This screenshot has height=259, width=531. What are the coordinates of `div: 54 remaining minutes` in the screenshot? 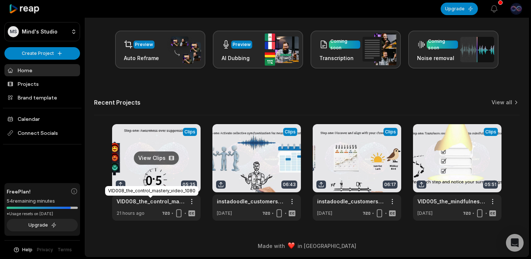 It's located at (42, 201).